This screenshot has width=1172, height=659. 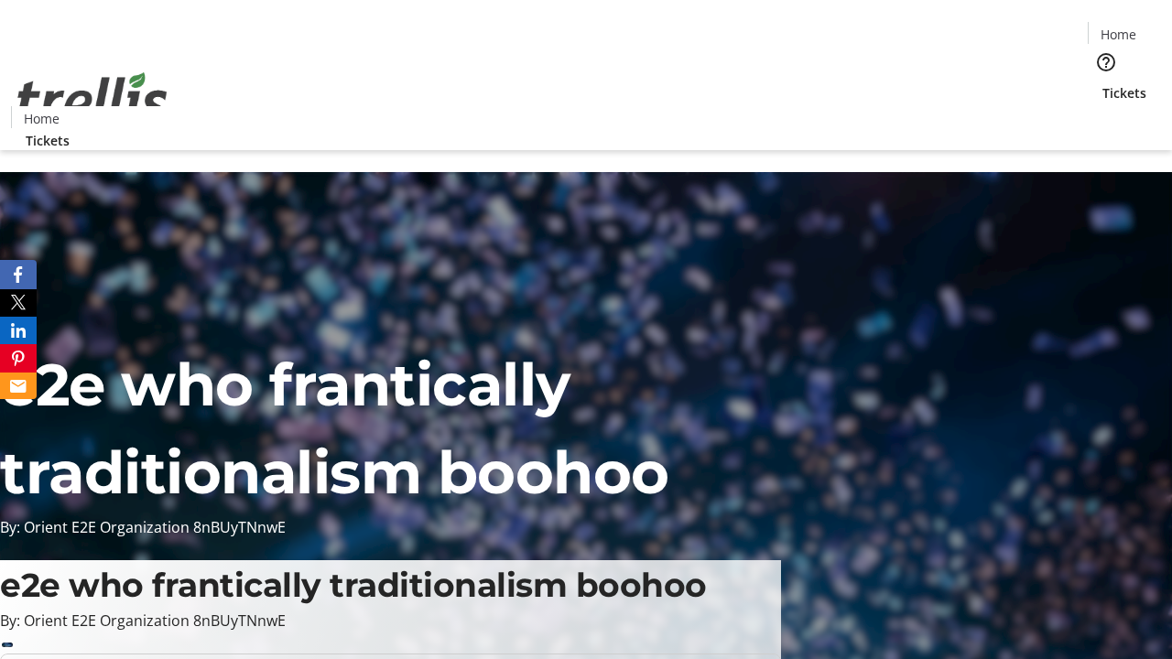 I want to click on button: Help, so click(x=1106, y=62).